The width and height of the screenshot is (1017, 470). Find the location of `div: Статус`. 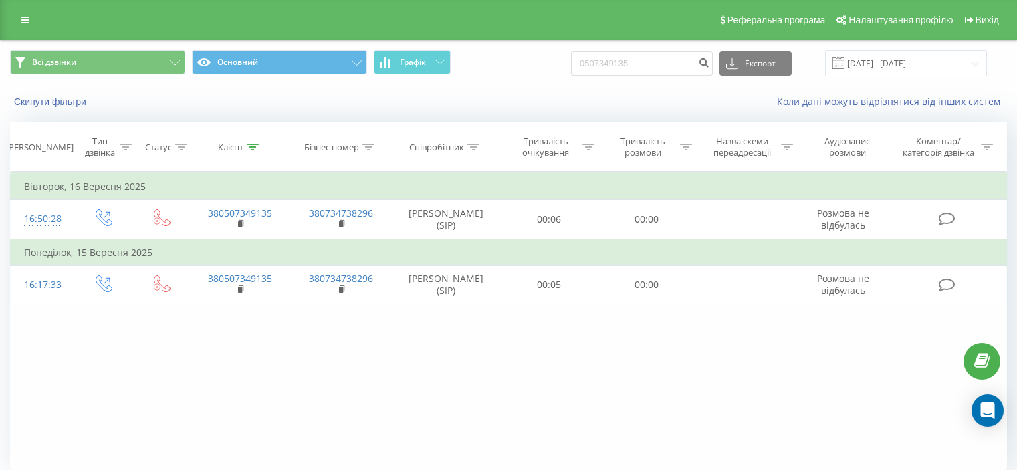

div: Статус is located at coordinates (158, 147).